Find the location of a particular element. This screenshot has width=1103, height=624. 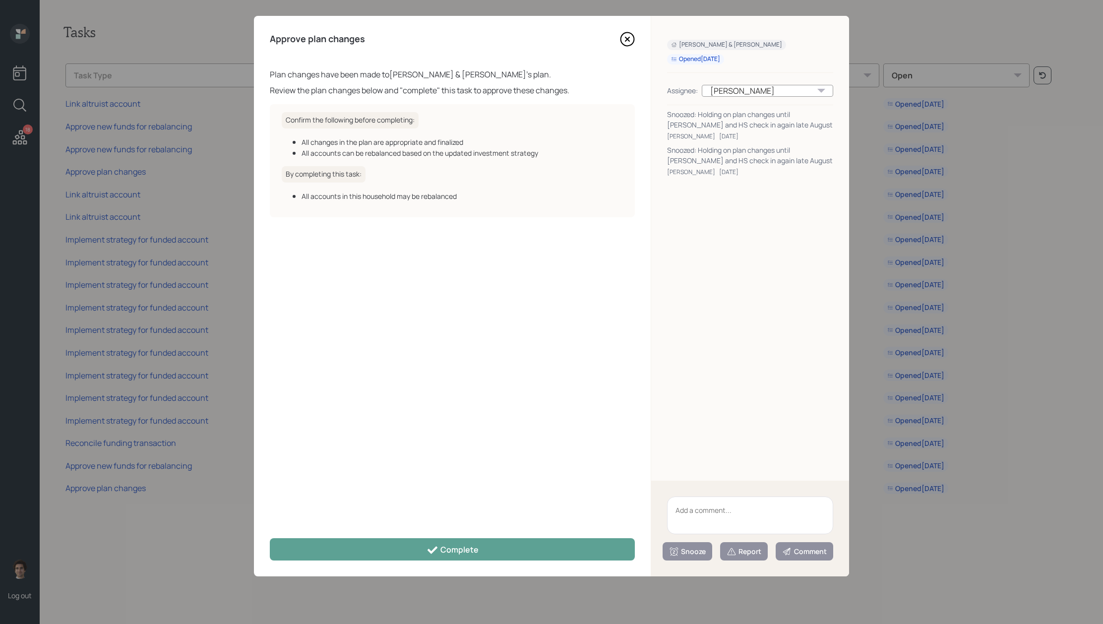

div: All accounts in this household may be rebalanced is located at coordinates (462, 196).